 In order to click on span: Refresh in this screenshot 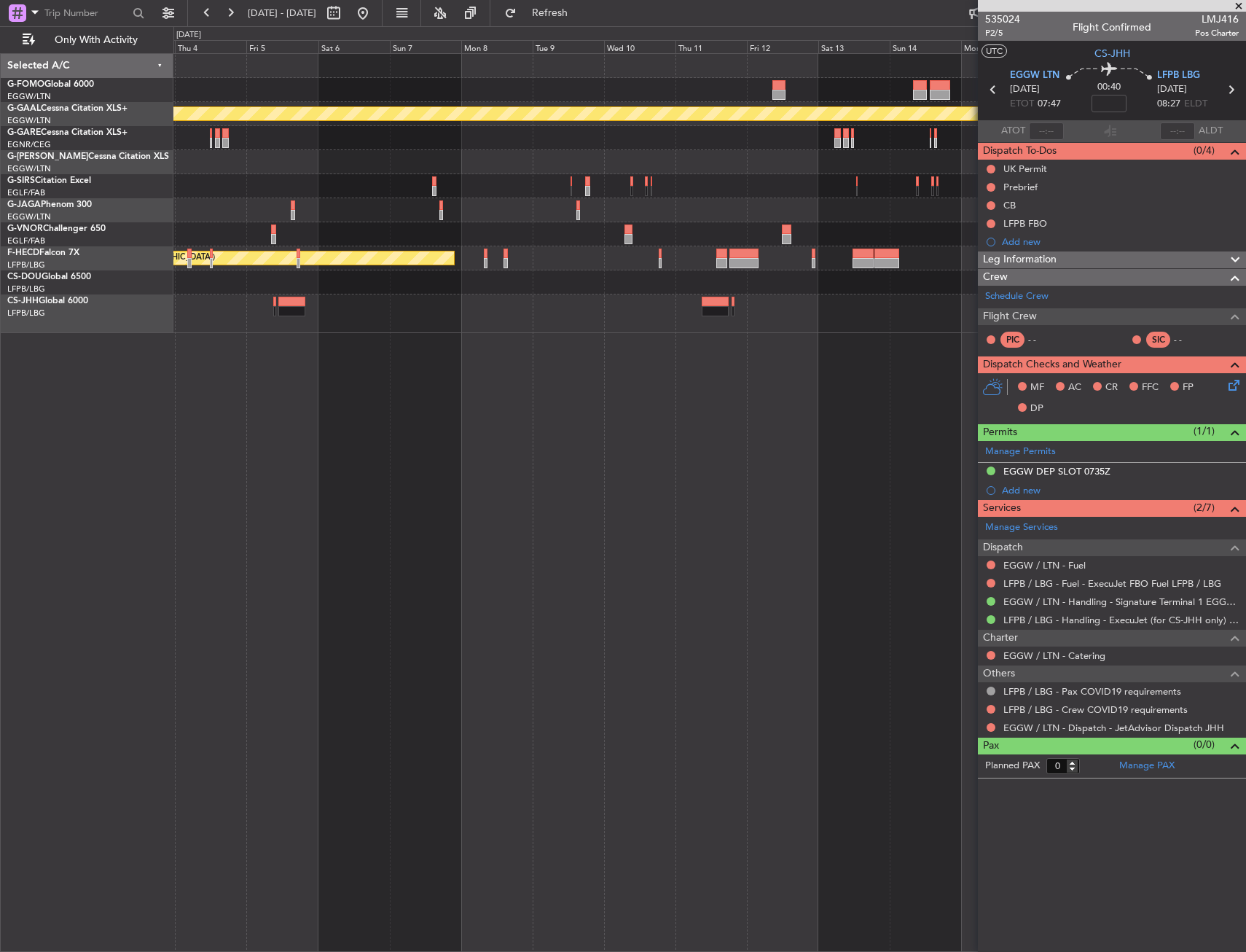, I will do `click(550, 13)`.